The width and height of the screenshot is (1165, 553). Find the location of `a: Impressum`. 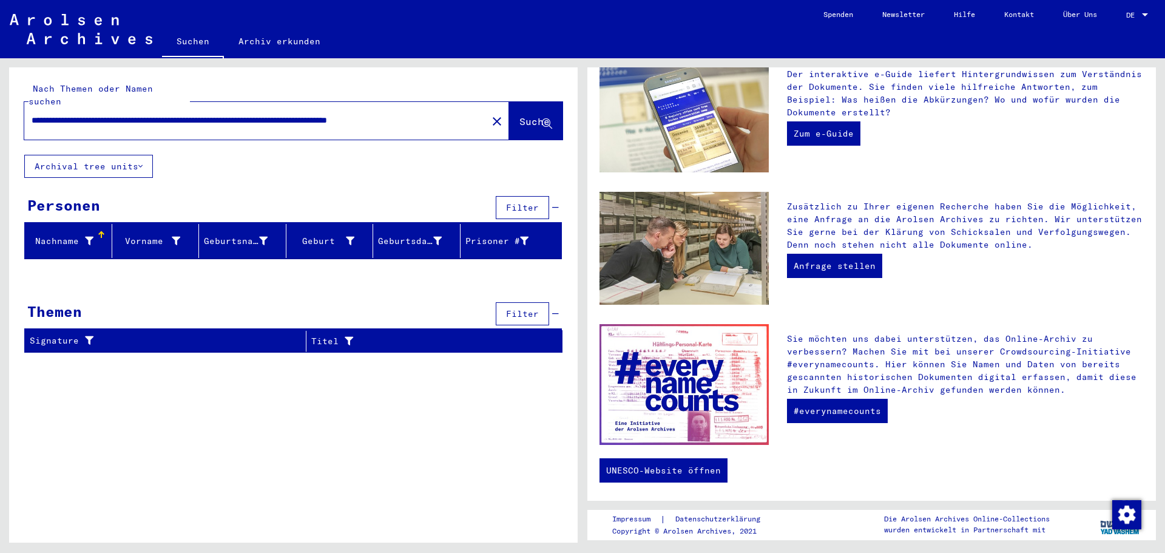

a: Impressum is located at coordinates (636, 519).